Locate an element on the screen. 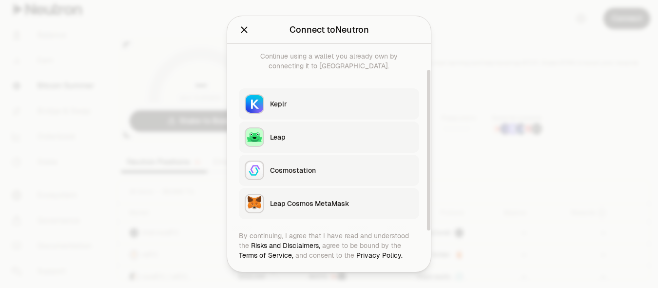 The image size is (658, 288). div: Cosmostation is located at coordinates (342, 170).